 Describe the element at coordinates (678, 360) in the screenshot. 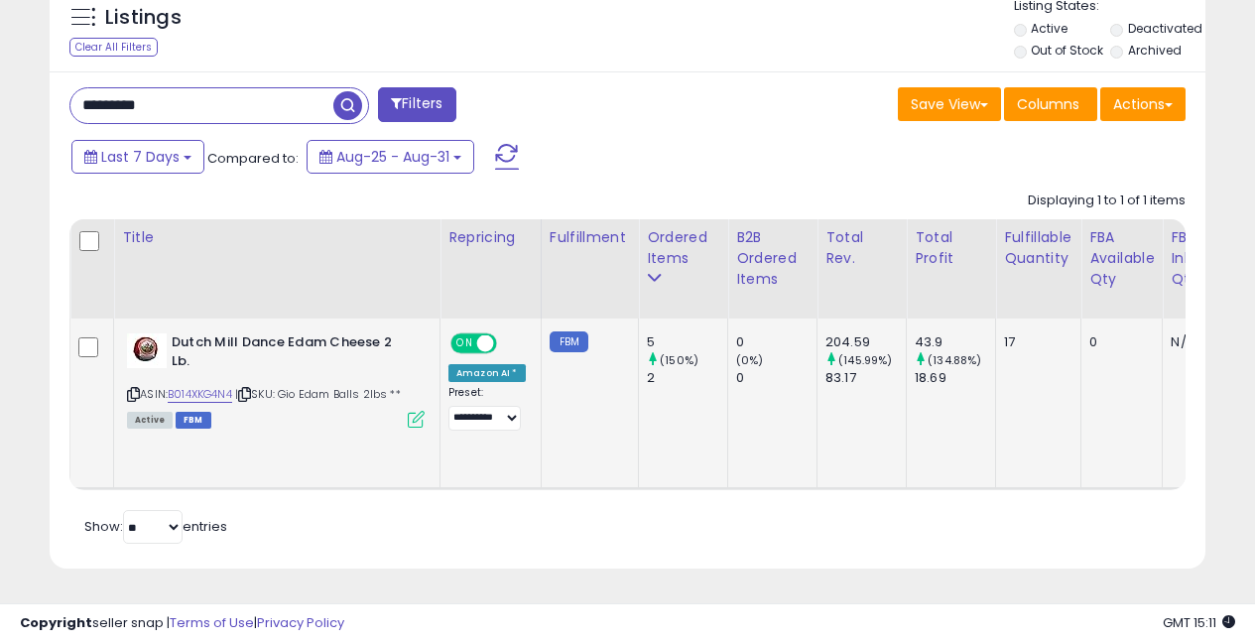

I see `small: (150%)` at that location.